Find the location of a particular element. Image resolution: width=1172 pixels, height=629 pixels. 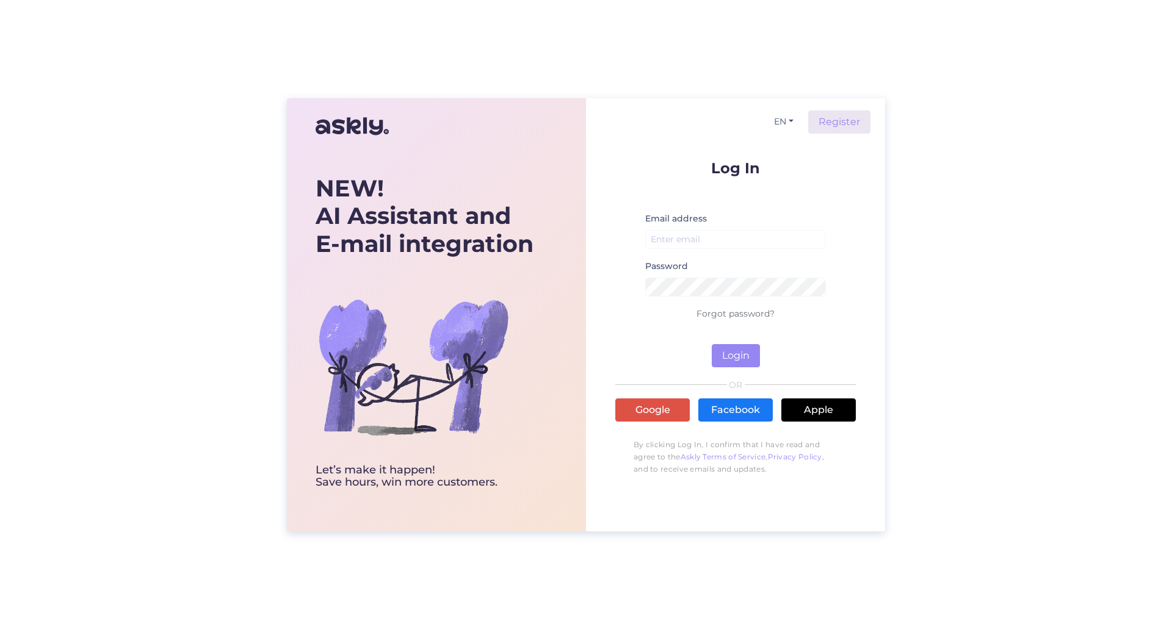

a: Askly Terms of Service is located at coordinates (723, 457).